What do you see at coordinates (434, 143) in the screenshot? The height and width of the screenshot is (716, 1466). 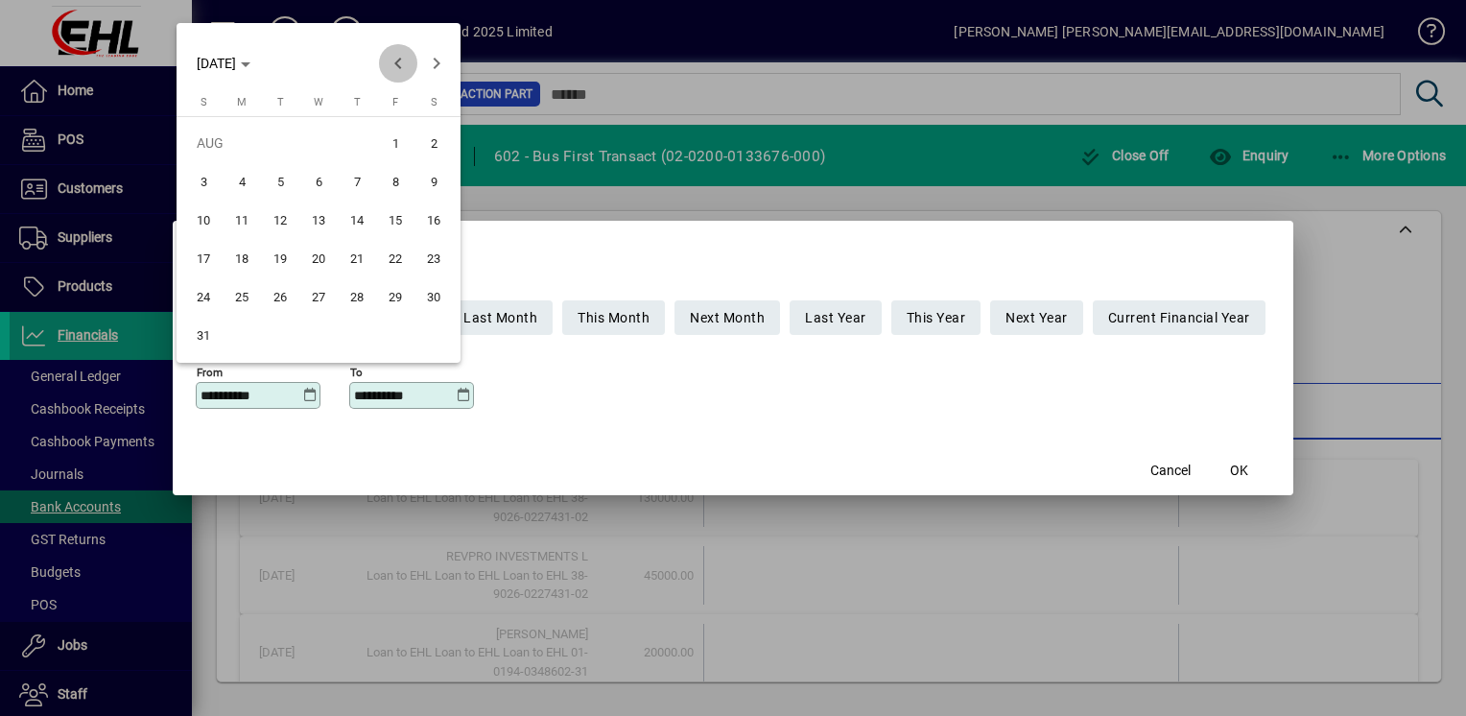 I see `button: Sat Aug 02 2025` at bounding box center [434, 143].